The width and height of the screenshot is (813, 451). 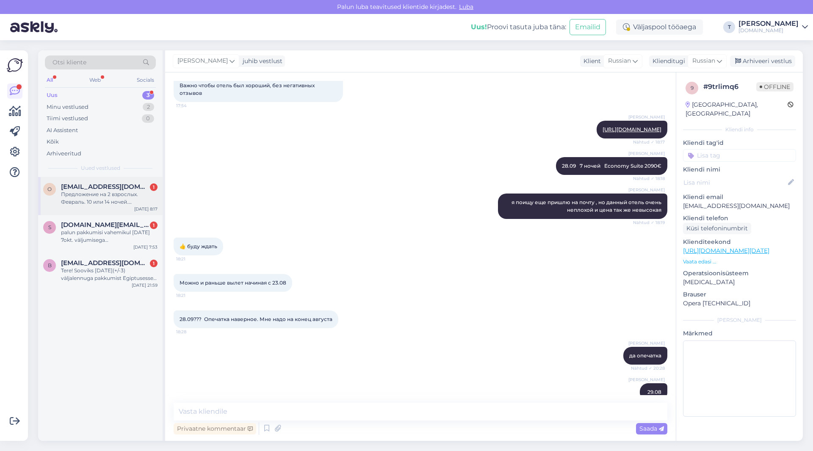 What do you see at coordinates (198, 246) in the screenshot?
I see `span: 👍 буду ждать` at bounding box center [198, 246].